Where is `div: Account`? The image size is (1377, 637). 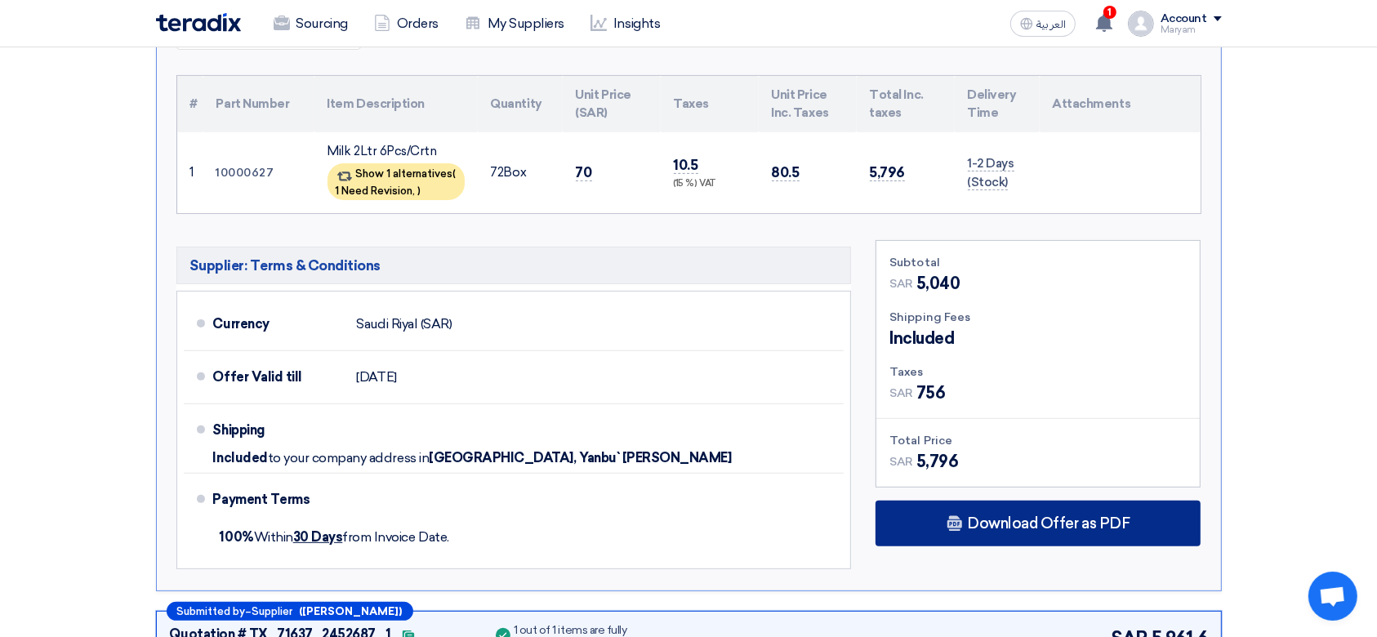 div: Account is located at coordinates (1183, 19).